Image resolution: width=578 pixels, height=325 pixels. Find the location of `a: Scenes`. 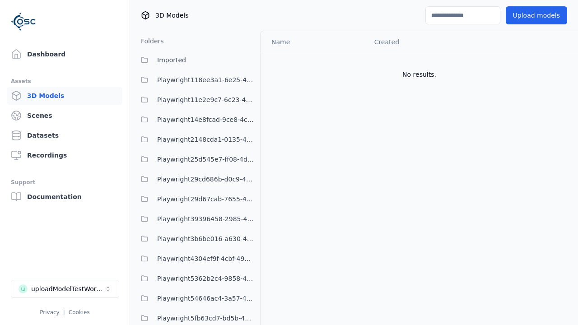

a: Scenes is located at coordinates (65, 116).